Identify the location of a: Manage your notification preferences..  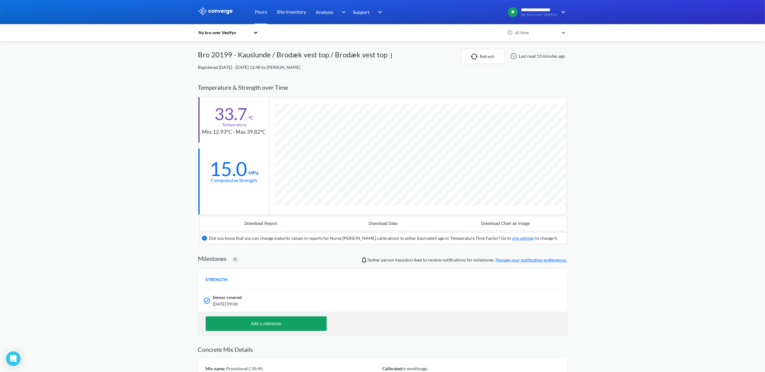
(531, 260).